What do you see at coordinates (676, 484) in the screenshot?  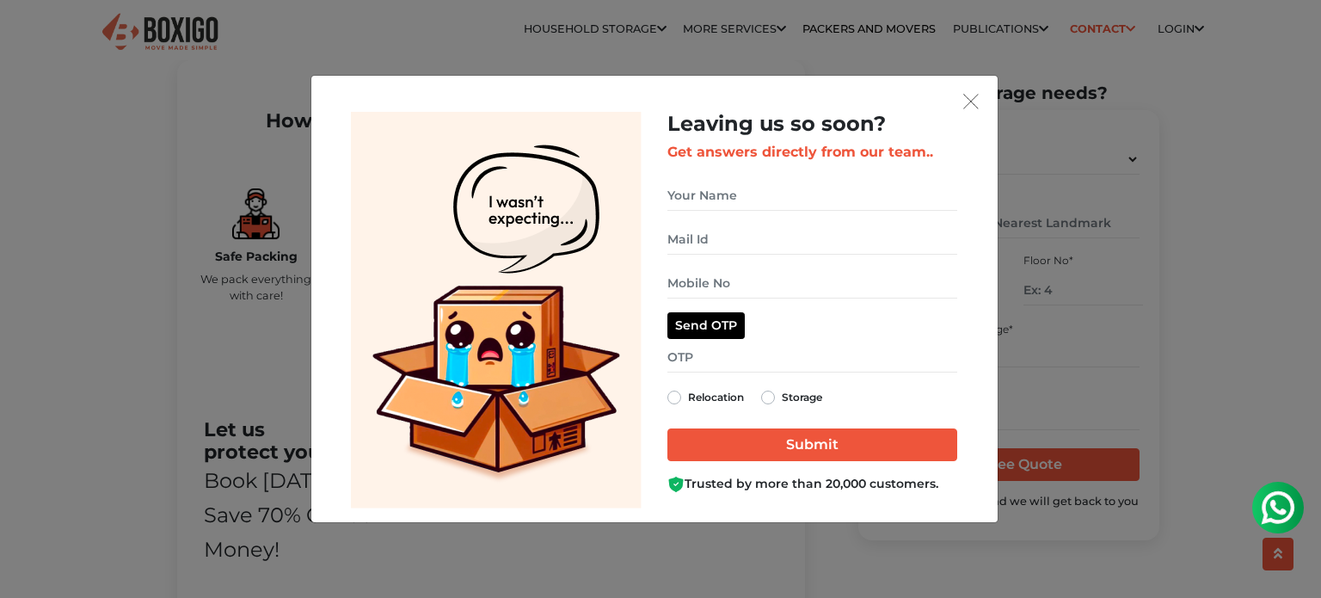 I see `img: Boxigo Customer Shield` at bounding box center [676, 484].